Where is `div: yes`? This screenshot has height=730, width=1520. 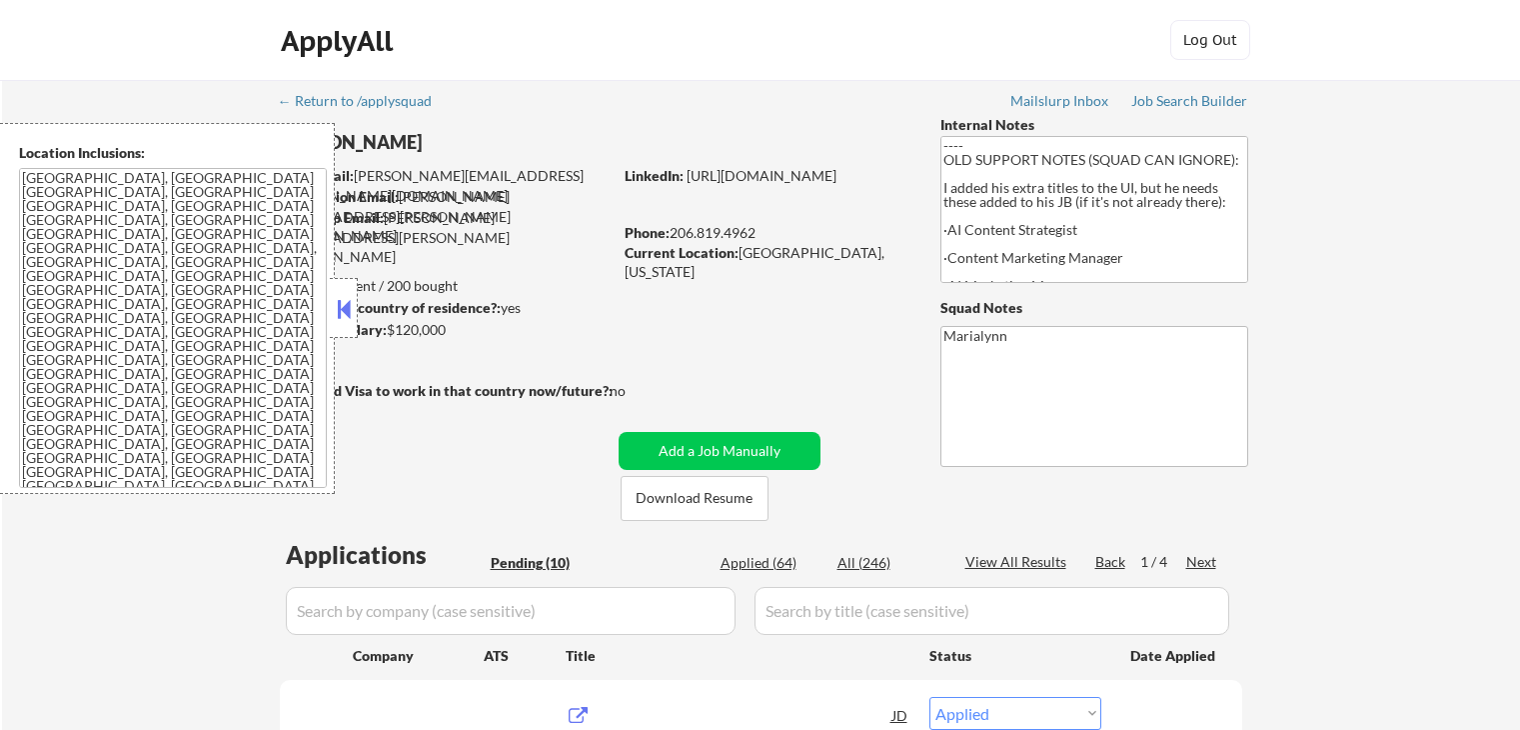
div: yes is located at coordinates (442, 308).